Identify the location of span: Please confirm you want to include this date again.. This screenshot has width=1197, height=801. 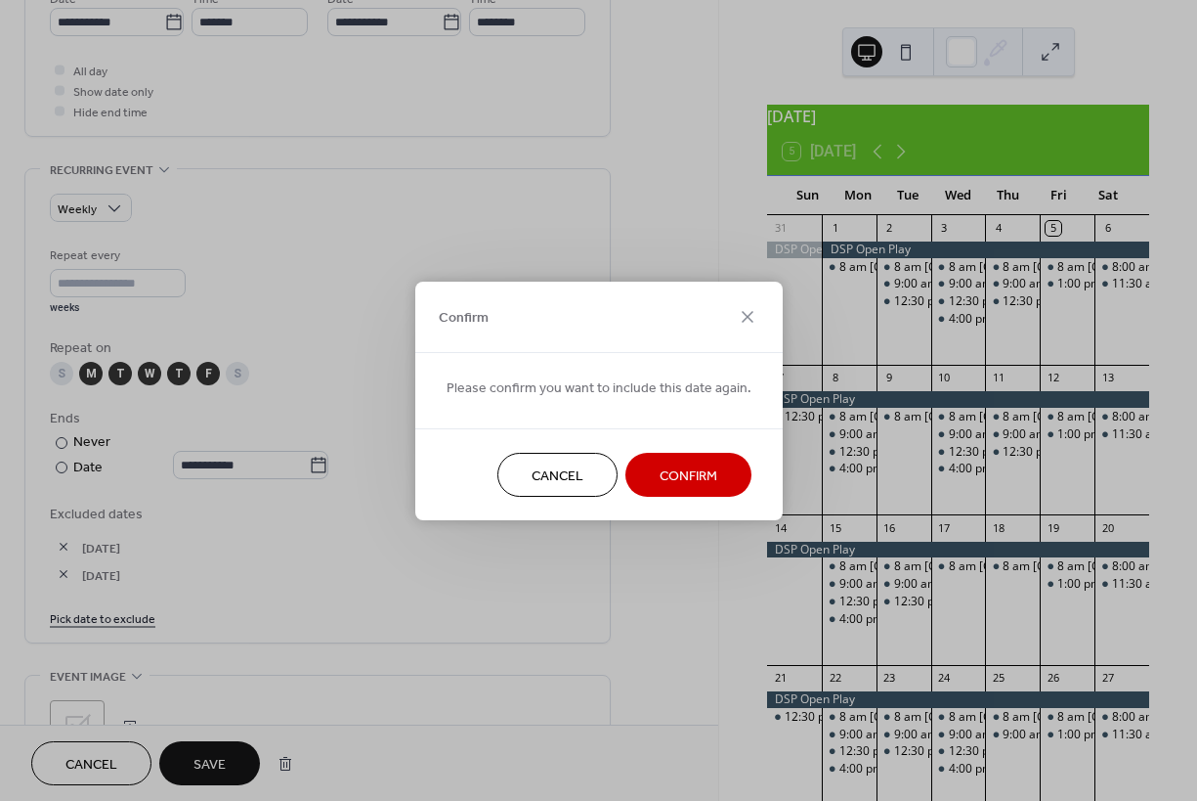
(599, 387).